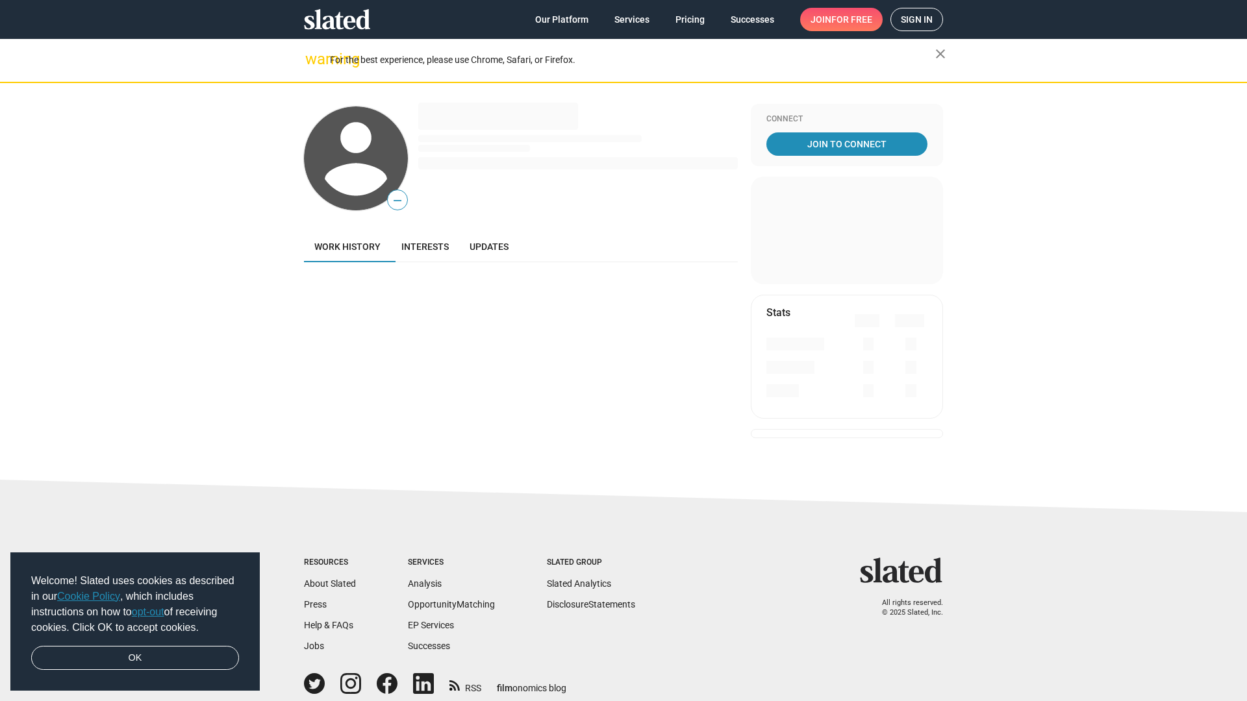 This screenshot has width=1247, height=701. Describe the element at coordinates (847, 144) in the screenshot. I see `span: Join To Connect` at that location.